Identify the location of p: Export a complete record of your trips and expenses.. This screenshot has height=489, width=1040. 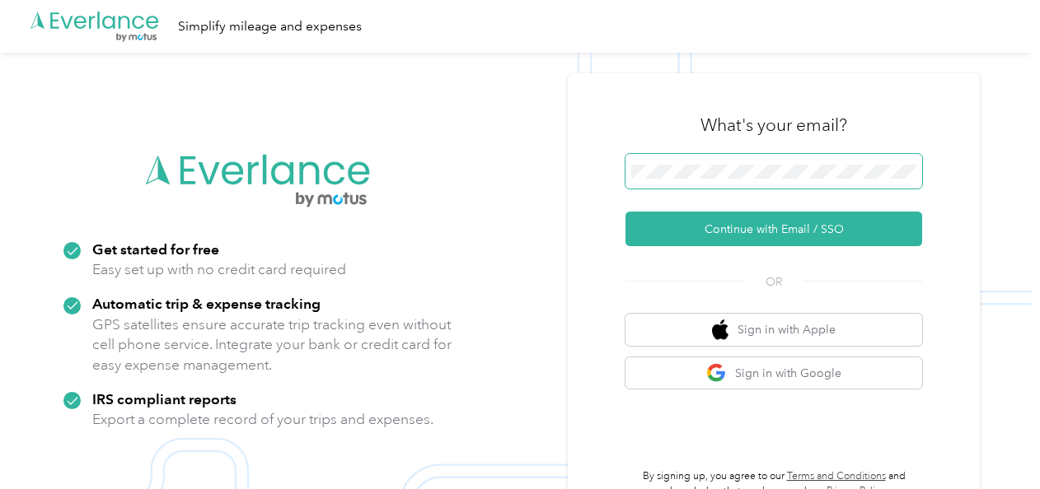
(263, 419).